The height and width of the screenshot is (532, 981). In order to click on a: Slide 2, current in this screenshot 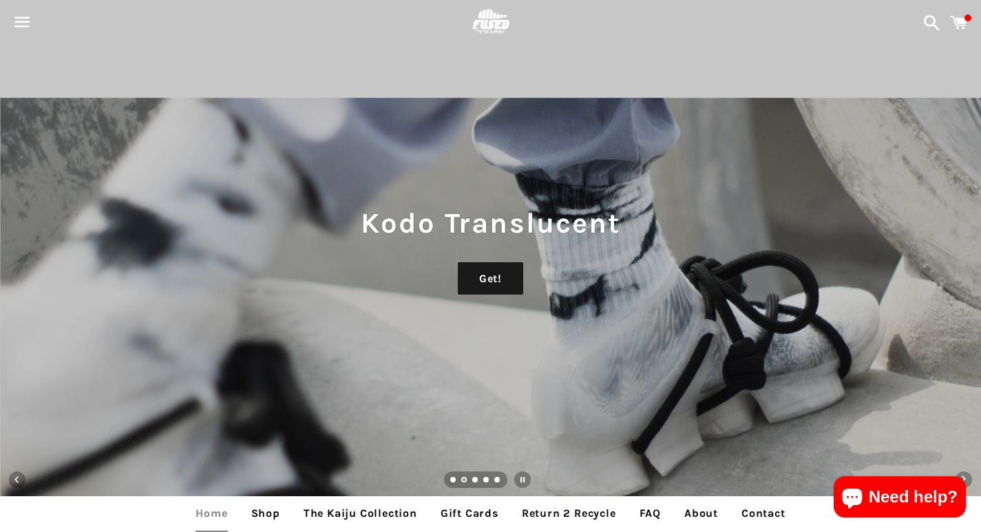, I will do `click(465, 481)`.